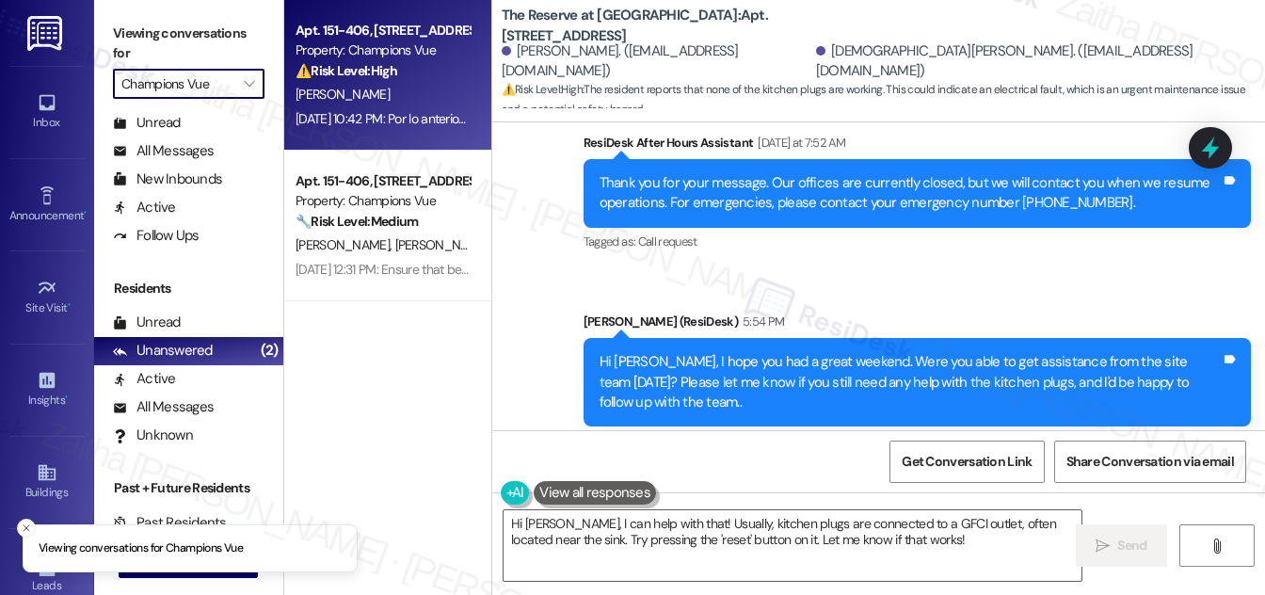 This screenshot has height=595, width=1265. I want to click on button: Share Conversation via email, so click(1150, 461).